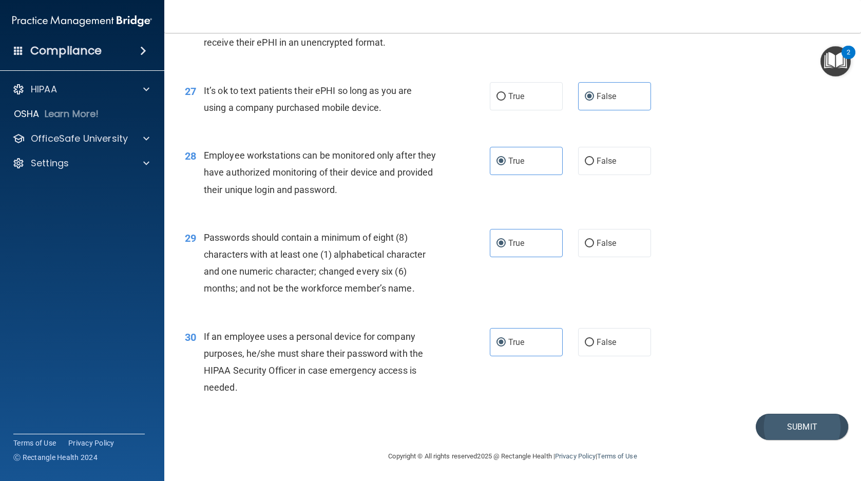 The width and height of the screenshot is (861, 481). What do you see at coordinates (82, 21) in the screenshot?
I see `img: PMB logo` at bounding box center [82, 21].